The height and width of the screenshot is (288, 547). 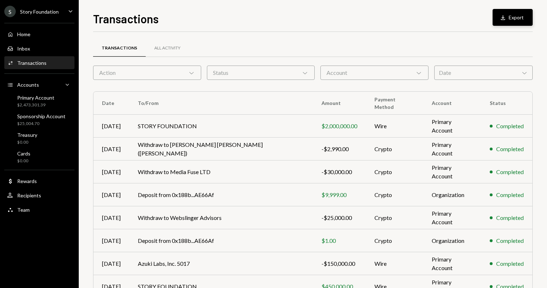 What do you see at coordinates (29, 195) in the screenshot?
I see `div: Recipients` at bounding box center [29, 195].